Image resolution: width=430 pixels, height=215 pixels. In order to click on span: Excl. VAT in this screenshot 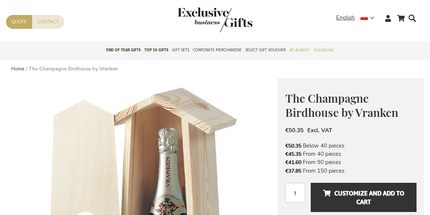, I will do `click(320, 130)`.